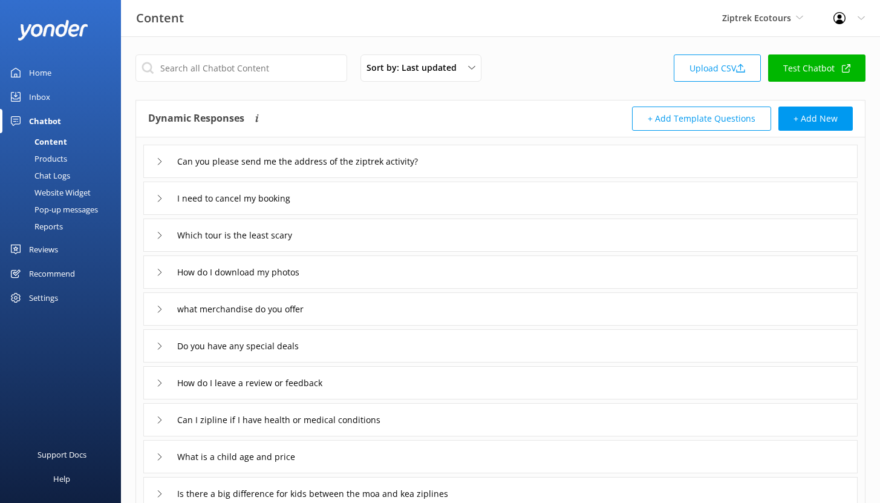 The height and width of the screenshot is (503, 880). Describe the element at coordinates (196, 119) in the screenshot. I see `h4: Dynamic Responses` at that location.